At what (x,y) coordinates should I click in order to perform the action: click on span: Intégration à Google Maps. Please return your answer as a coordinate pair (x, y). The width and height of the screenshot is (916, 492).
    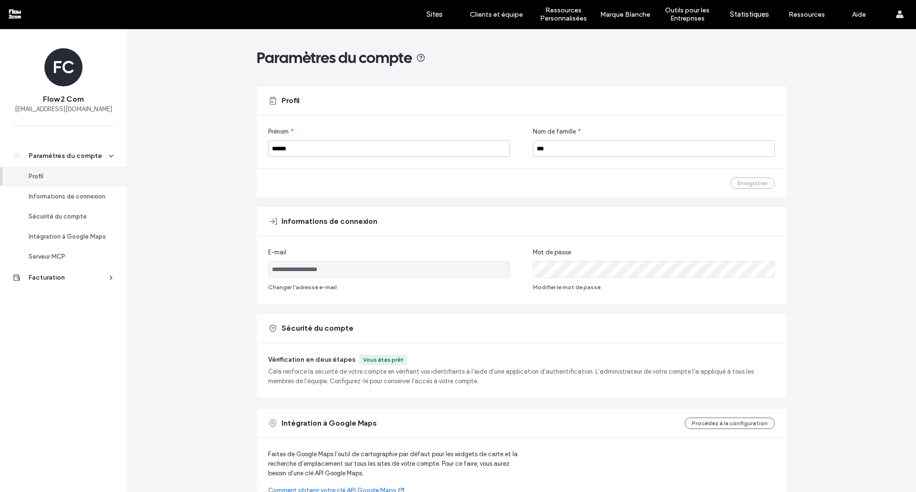
    Looking at the image, I should click on (329, 423).